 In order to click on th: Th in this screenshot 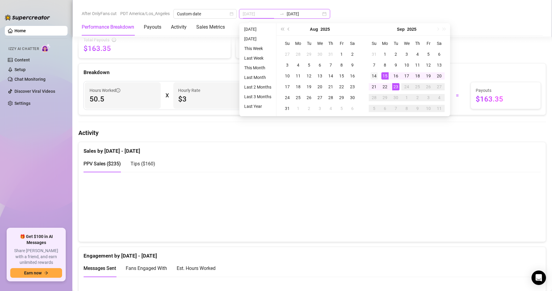, I will do `click(330, 43)`.